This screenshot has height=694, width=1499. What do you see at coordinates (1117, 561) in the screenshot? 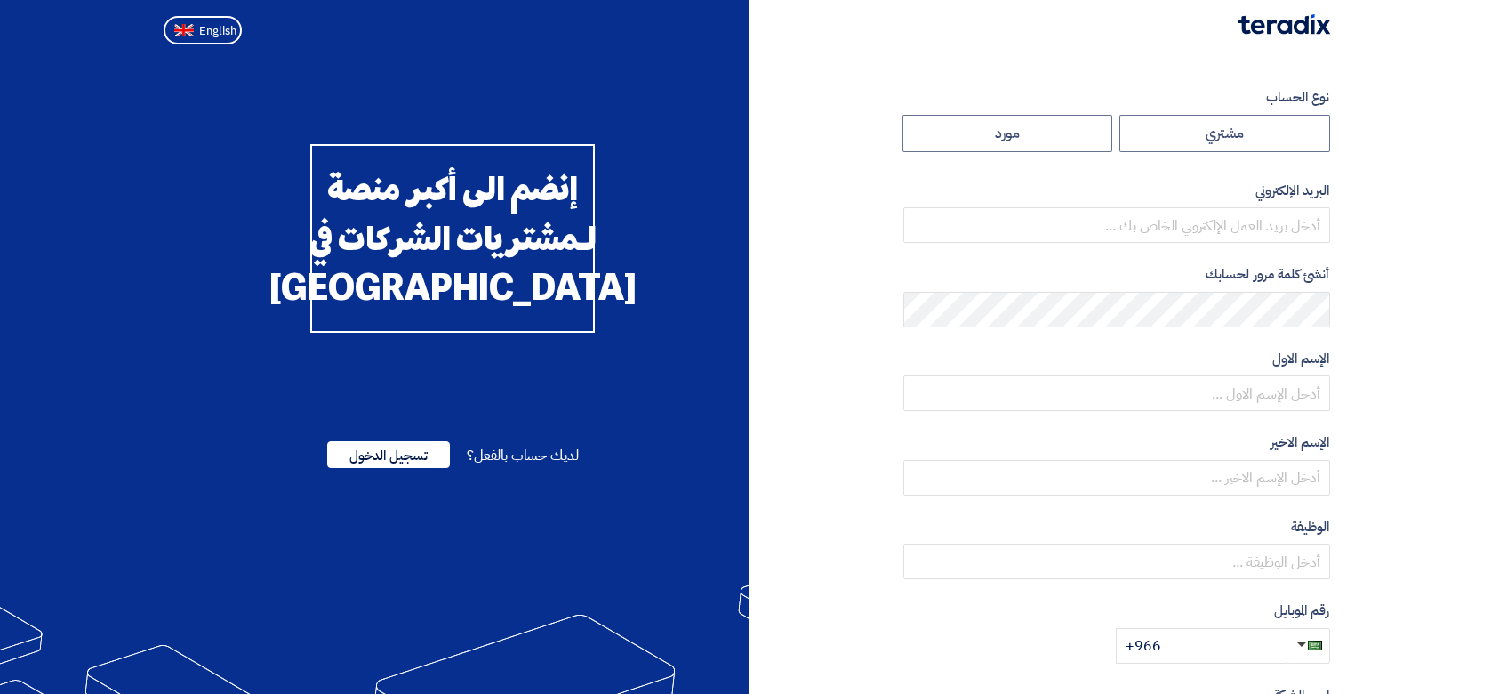
I see `input: أدخل الوظيفة ...` at bounding box center [1117, 561].